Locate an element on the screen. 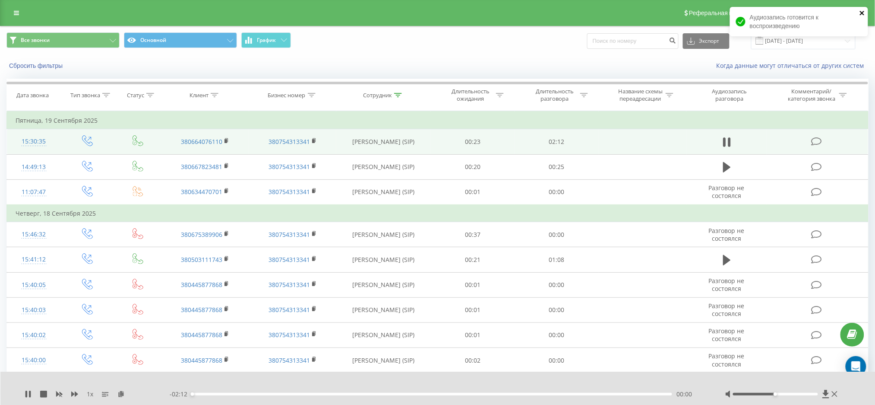 The image size is (875, 405). td: 00:25 is located at coordinates (556, 167).